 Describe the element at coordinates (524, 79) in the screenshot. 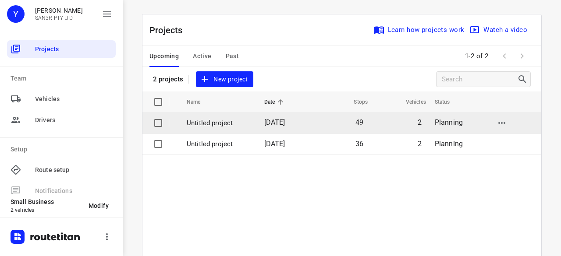

I see `div: Search` at that location.